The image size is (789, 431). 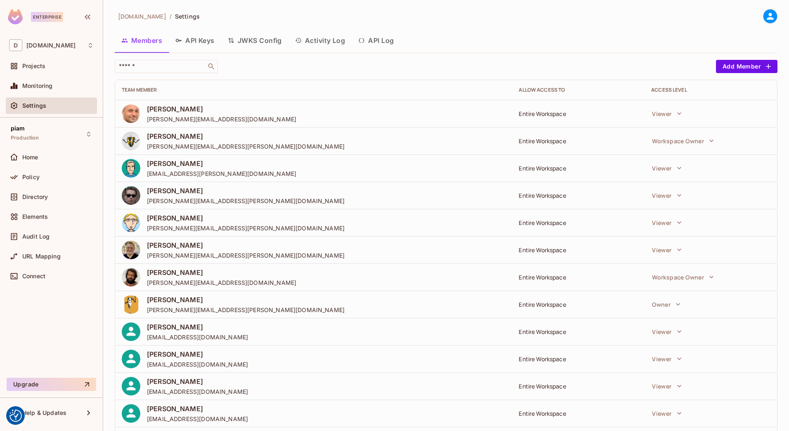 What do you see at coordinates (44, 413) in the screenshot?
I see `span: Help & Updates` at bounding box center [44, 413].